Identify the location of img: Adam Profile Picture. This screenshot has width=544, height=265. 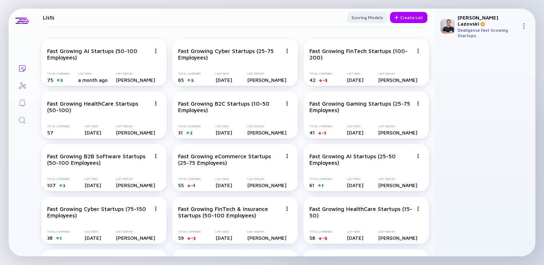
(448, 26).